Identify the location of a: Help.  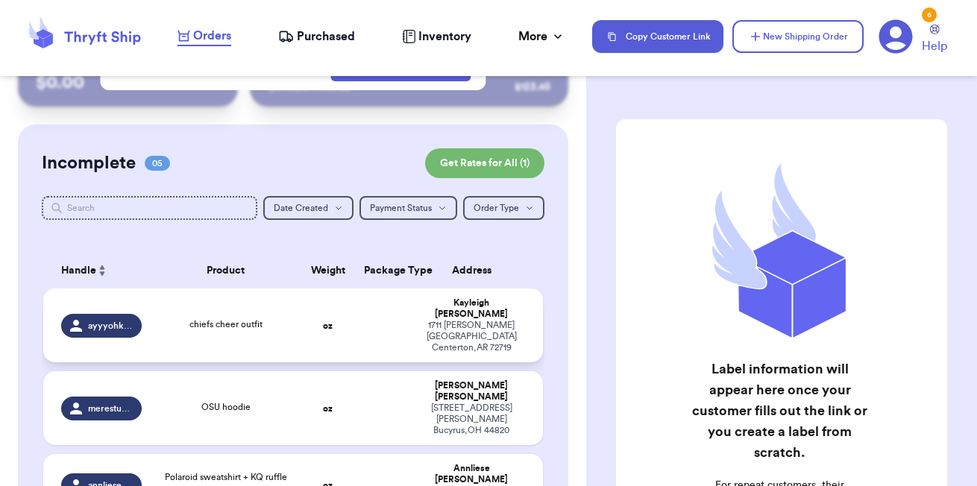
(935, 40).